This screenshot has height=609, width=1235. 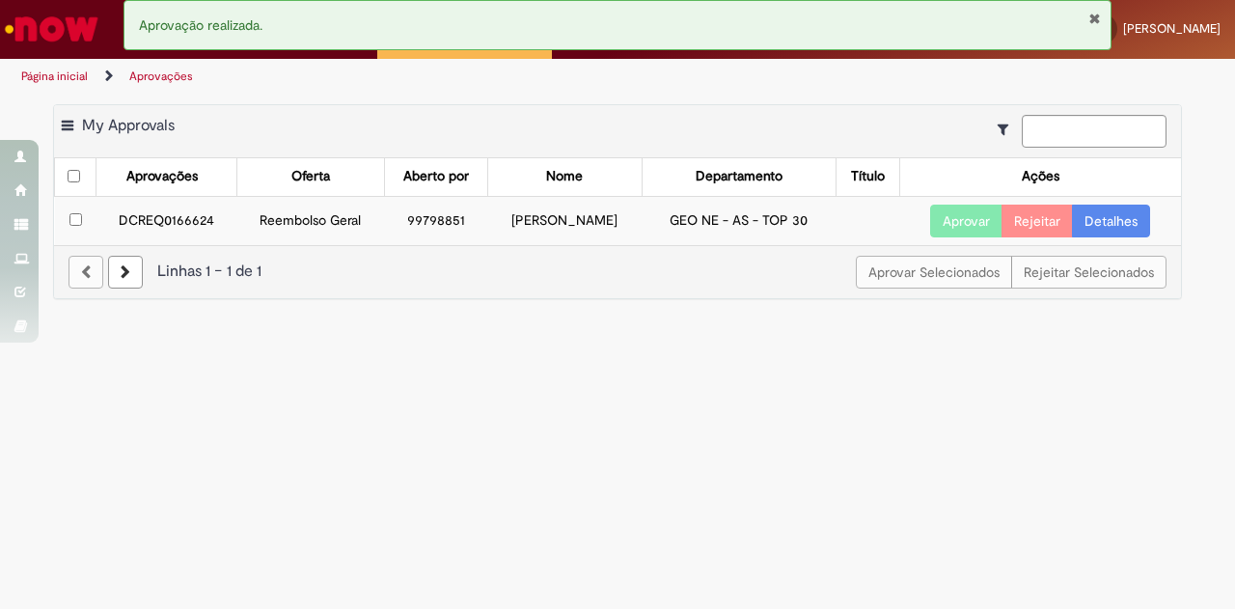 I want to click on div: Nome, so click(x=564, y=177).